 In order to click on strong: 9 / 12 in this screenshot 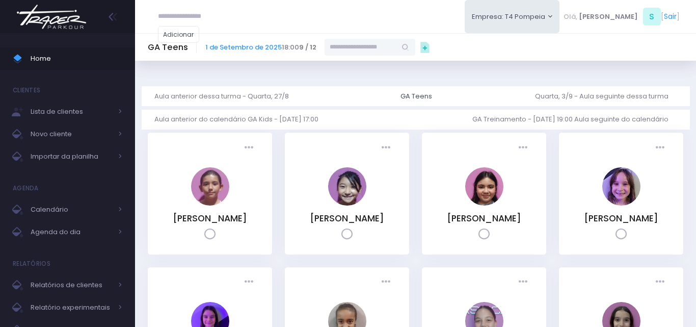, I will do `click(308, 47)`.